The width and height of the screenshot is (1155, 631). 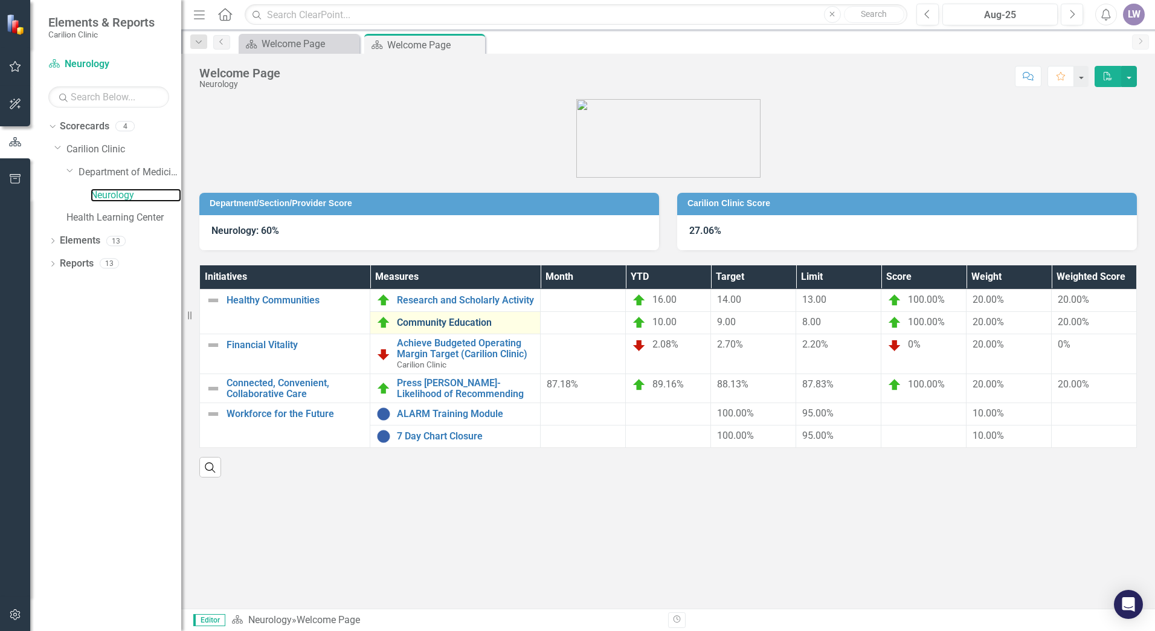 What do you see at coordinates (245, 230) in the screenshot?
I see `strong: Neurology: 60%` at bounding box center [245, 230].